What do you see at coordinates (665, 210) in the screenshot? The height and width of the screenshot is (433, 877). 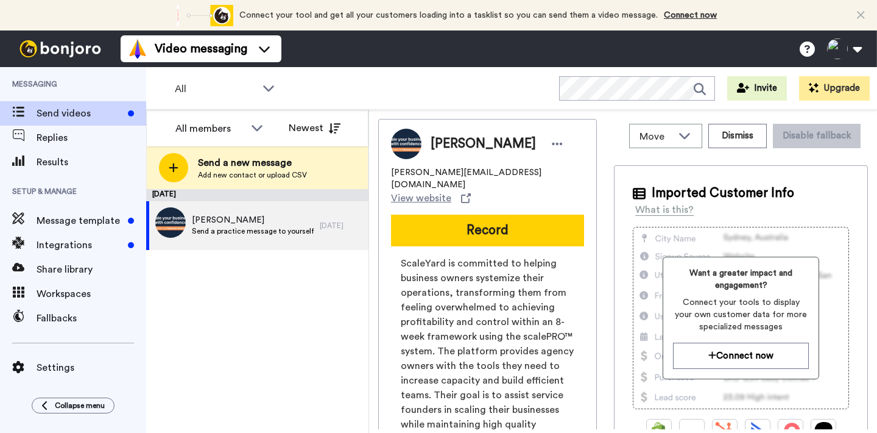 I see `div: What is this?` at bounding box center [665, 210].